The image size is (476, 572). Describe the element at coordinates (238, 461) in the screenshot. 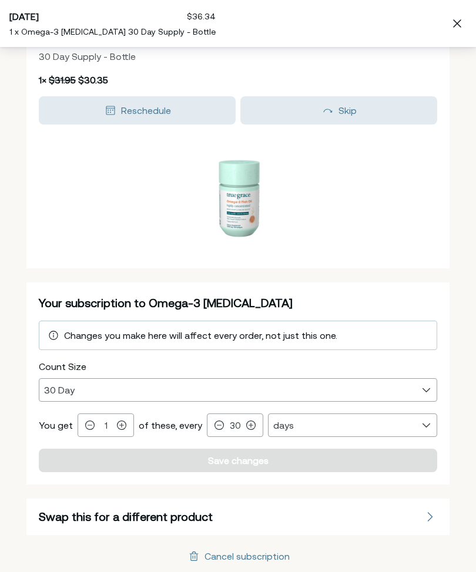

I see `button: Save changes` at that location.